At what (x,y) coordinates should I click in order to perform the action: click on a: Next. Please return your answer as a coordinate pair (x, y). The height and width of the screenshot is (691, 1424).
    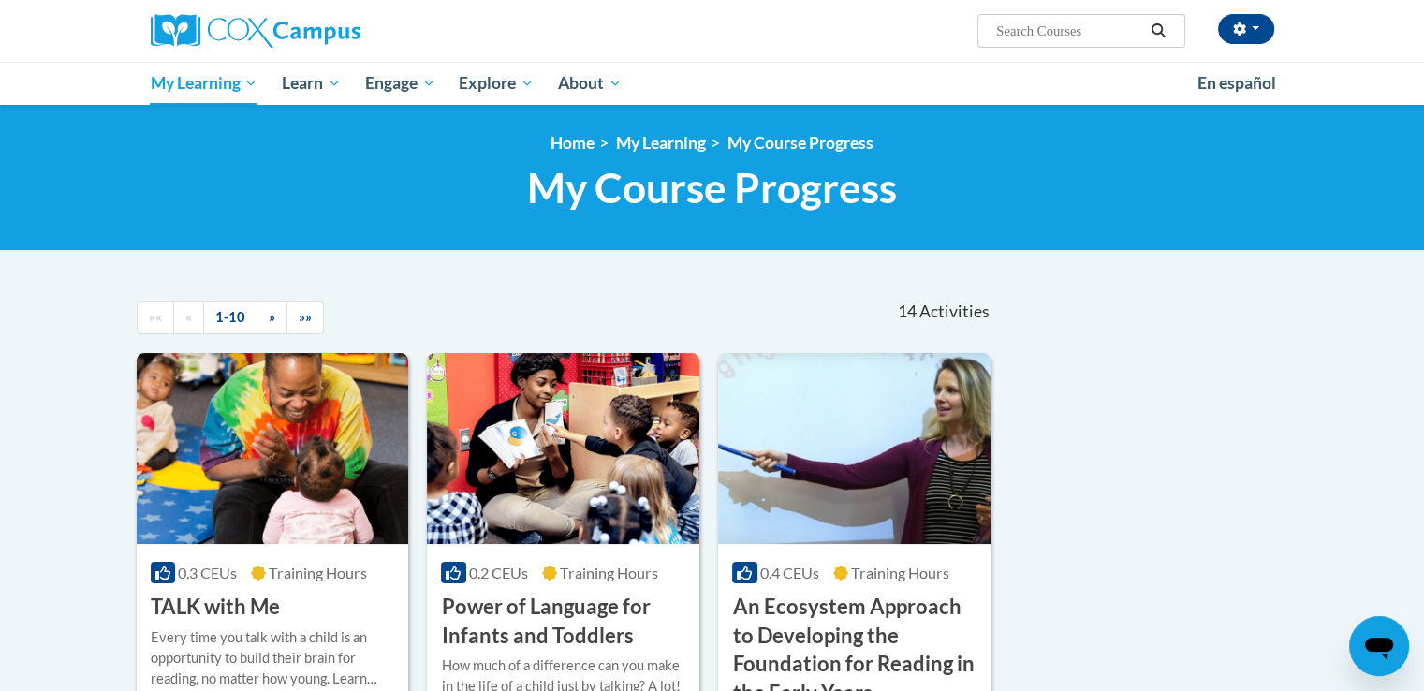
    Looking at the image, I should click on (271, 317).